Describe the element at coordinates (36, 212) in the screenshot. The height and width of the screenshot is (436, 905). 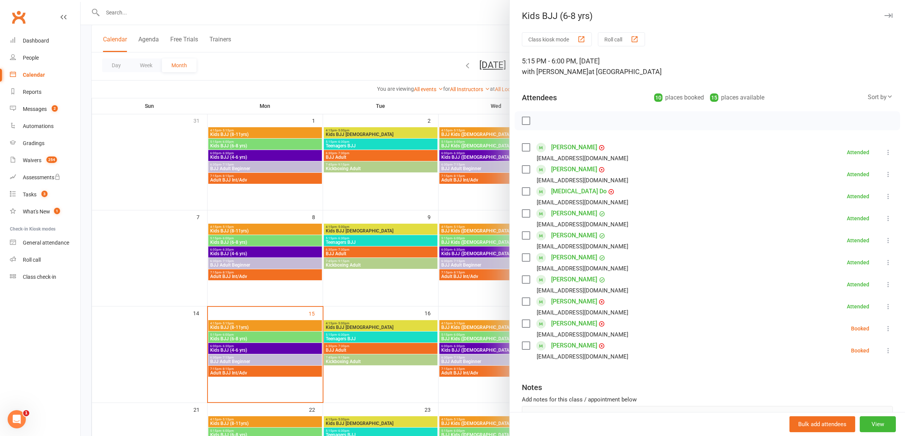
I see `div: What's New` at that location.